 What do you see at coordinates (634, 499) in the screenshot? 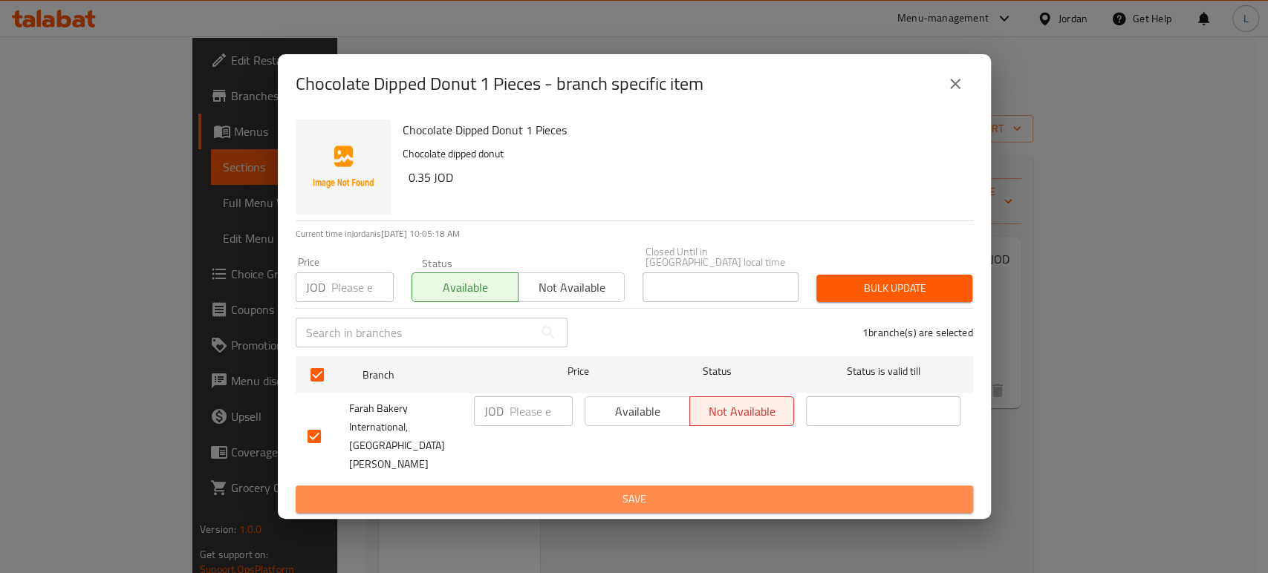
I see `span: Save` at bounding box center [634, 499].